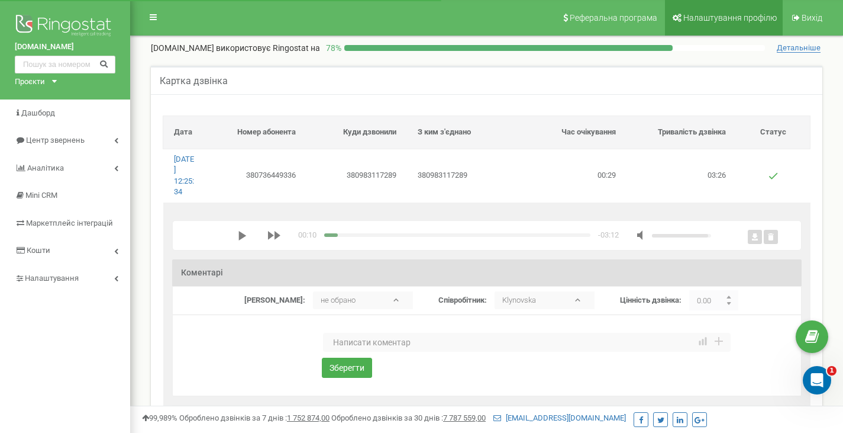  Describe the element at coordinates (682, 133) in the screenshot. I see `th: Тривалість дзвінка` at that location.